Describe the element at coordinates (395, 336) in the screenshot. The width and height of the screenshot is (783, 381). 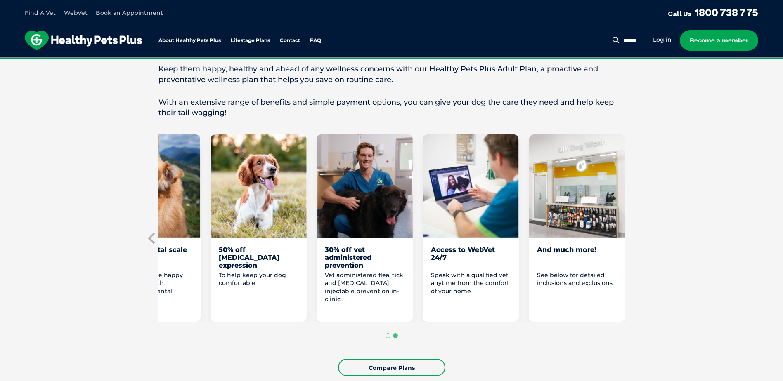
I see `button: Go to page 2` at that location.